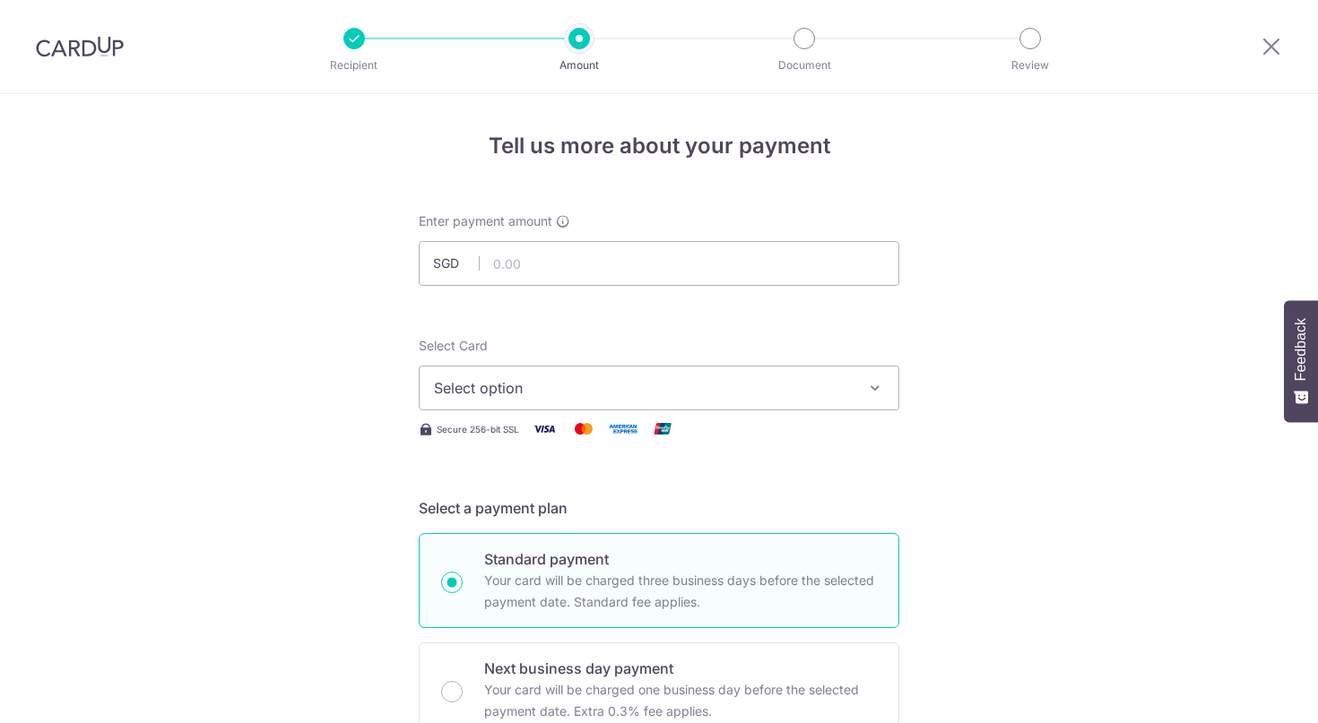 The width and height of the screenshot is (1318, 723). What do you see at coordinates (544, 428) in the screenshot?
I see `img: Visa` at bounding box center [544, 428].